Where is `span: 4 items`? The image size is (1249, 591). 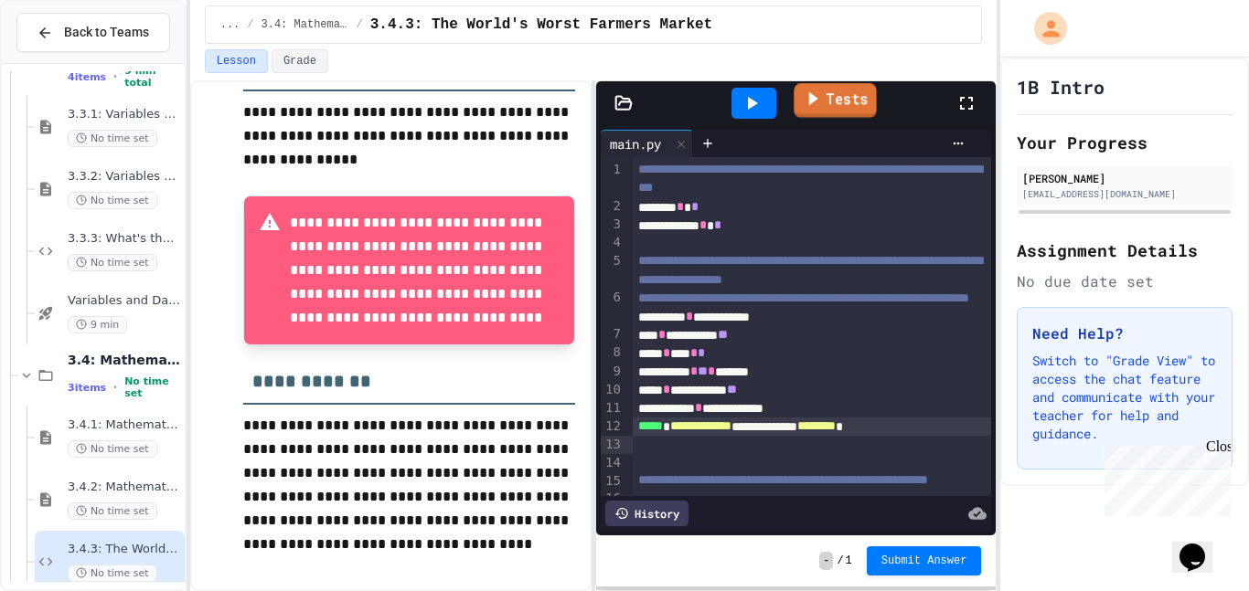
span: 4 items is located at coordinates (87, 77).